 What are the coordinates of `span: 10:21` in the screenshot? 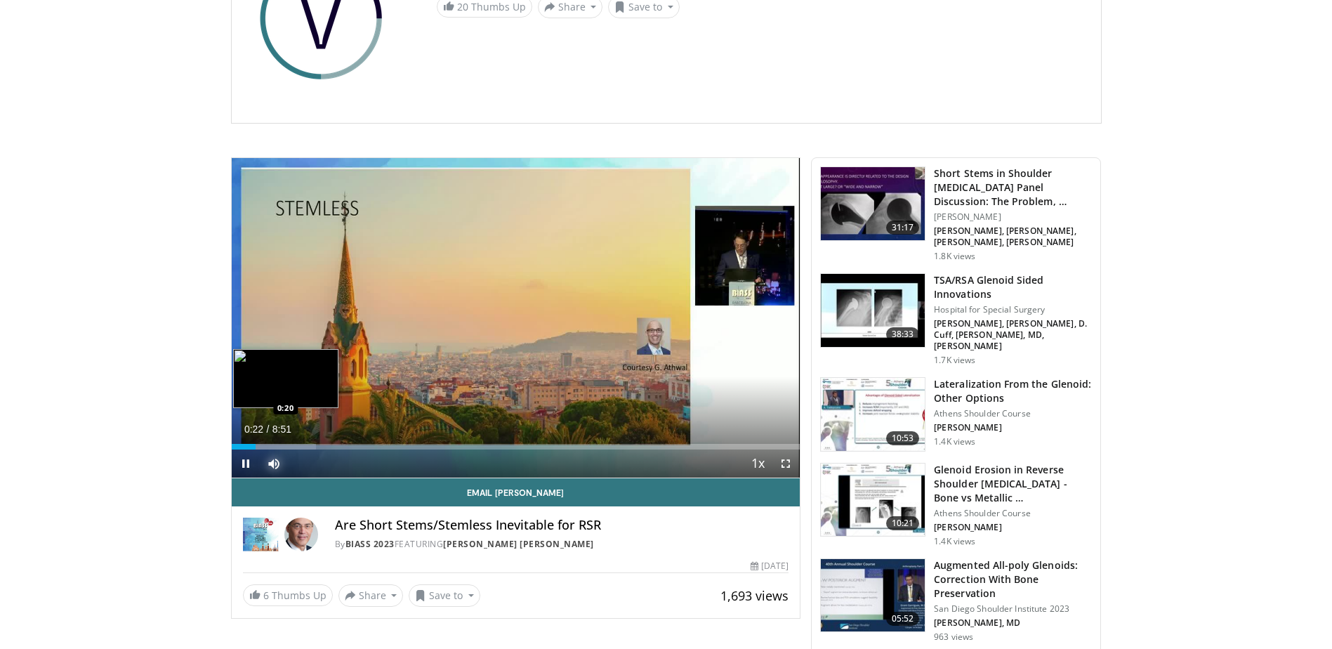 It's located at (903, 523).